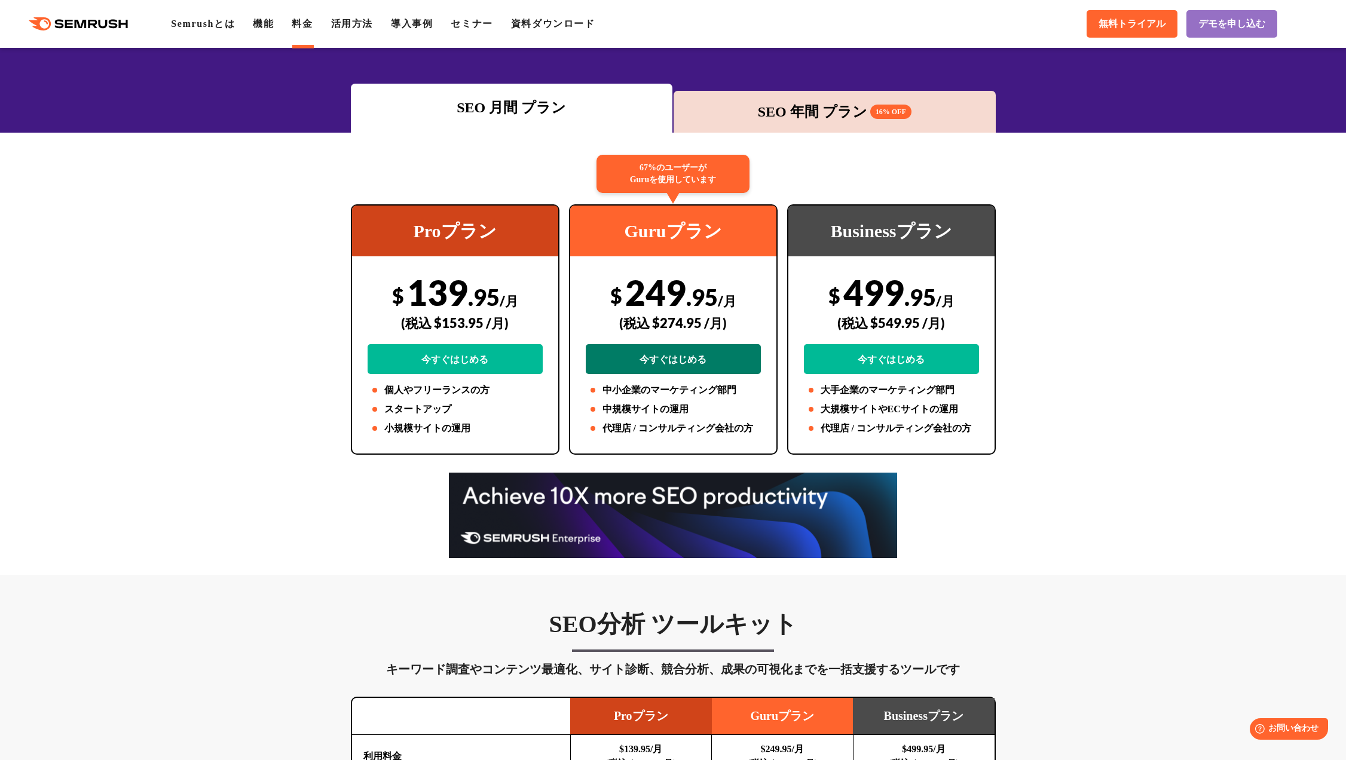 The image size is (1346, 760). Describe the element at coordinates (673, 174) in the screenshot. I see `div: 67%のユーザーが Guruを使用しています` at that location.